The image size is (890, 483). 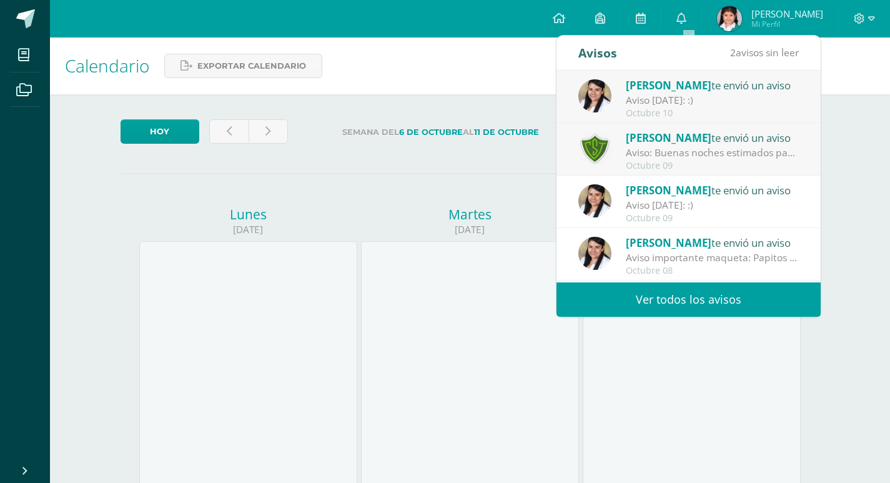 I want to click on div: Aviso importante maqueta: Papitos envío información., so click(x=713, y=257).